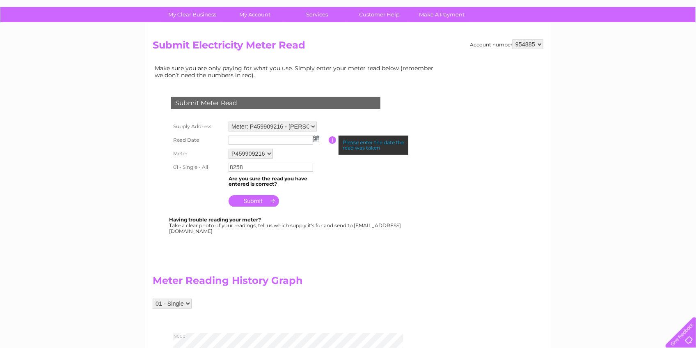  I want to click on span: 0333 014 3131, so click(570, 9).